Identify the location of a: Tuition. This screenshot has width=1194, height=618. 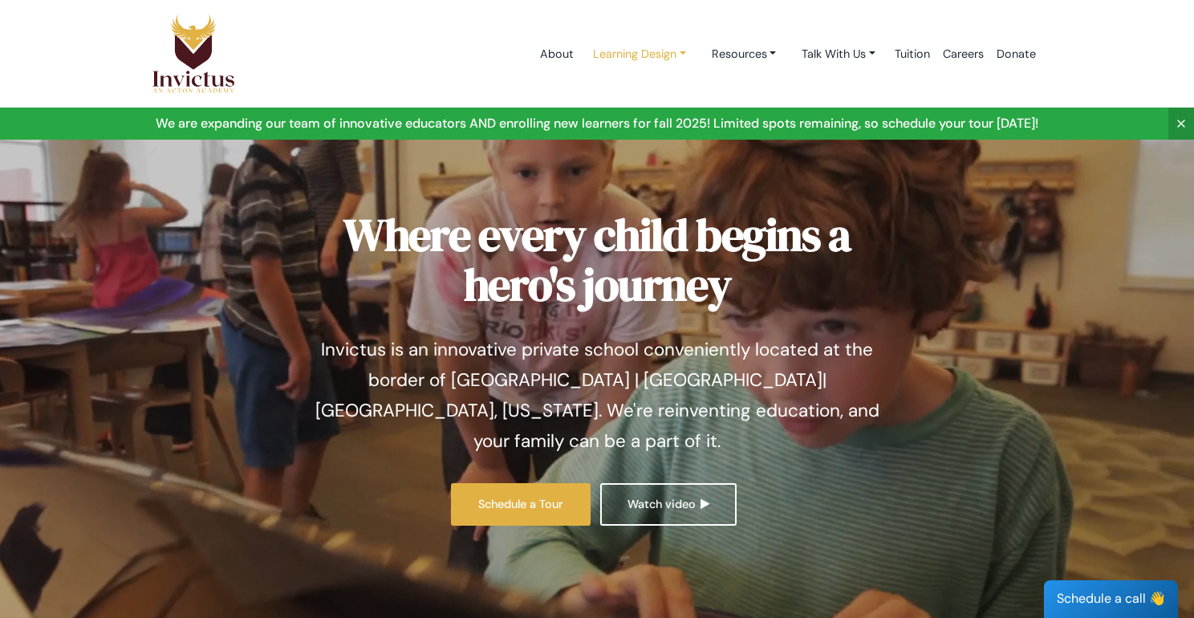
(912, 54).